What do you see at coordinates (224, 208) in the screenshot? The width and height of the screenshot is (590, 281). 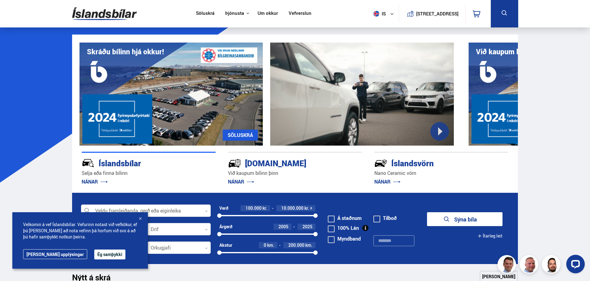 I see `div: Verð` at bounding box center [224, 208].